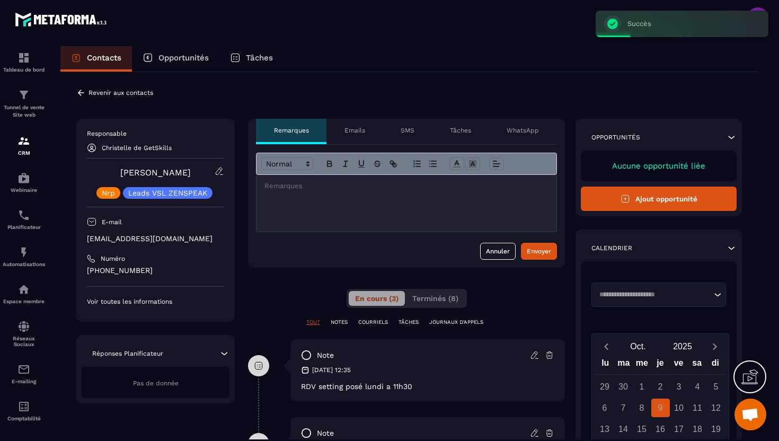 Image resolution: width=779 pixels, height=441 pixels. Describe the element at coordinates (498, 251) in the screenshot. I see `button: Annuler` at that location.